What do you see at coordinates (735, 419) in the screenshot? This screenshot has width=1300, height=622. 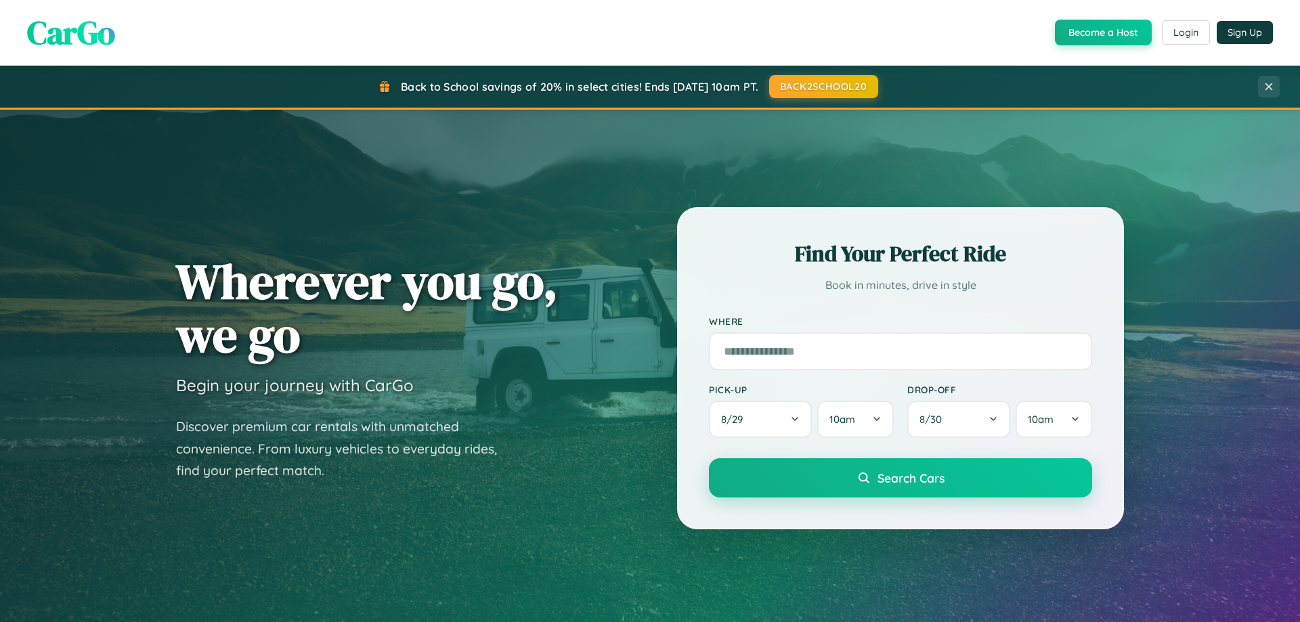 I see `span: 8 / 29` at bounding box center [735, 419].